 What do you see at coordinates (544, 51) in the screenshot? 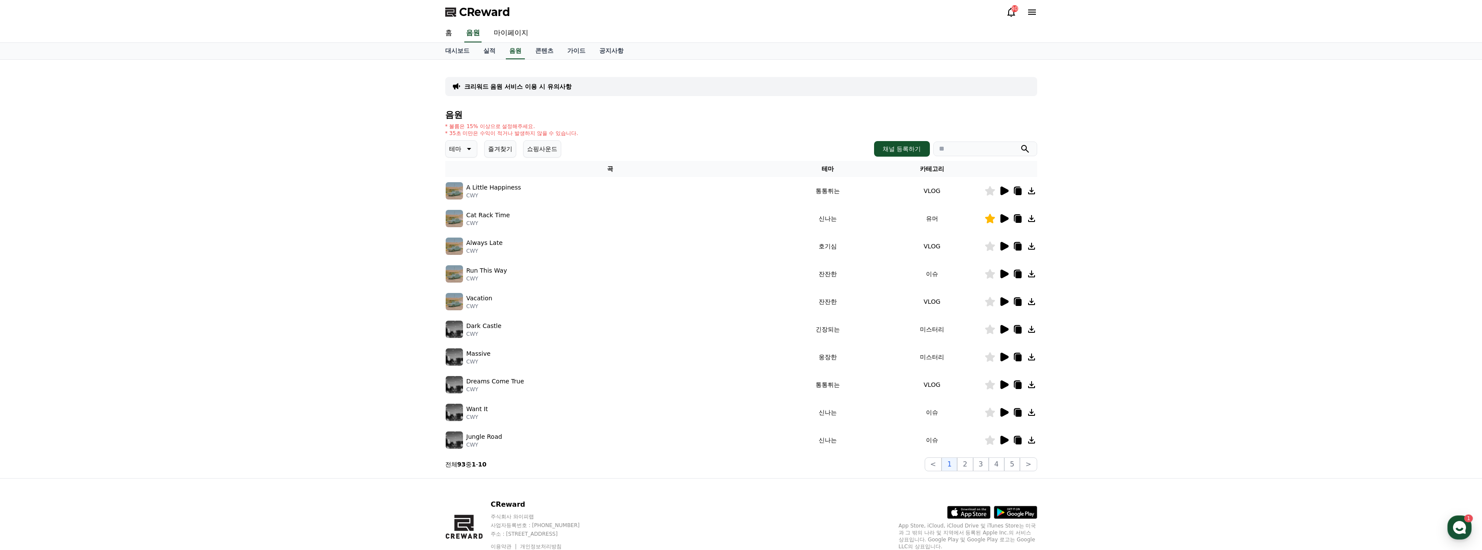
I see `a: 콘텐츠` at bounding box center [544, 51].